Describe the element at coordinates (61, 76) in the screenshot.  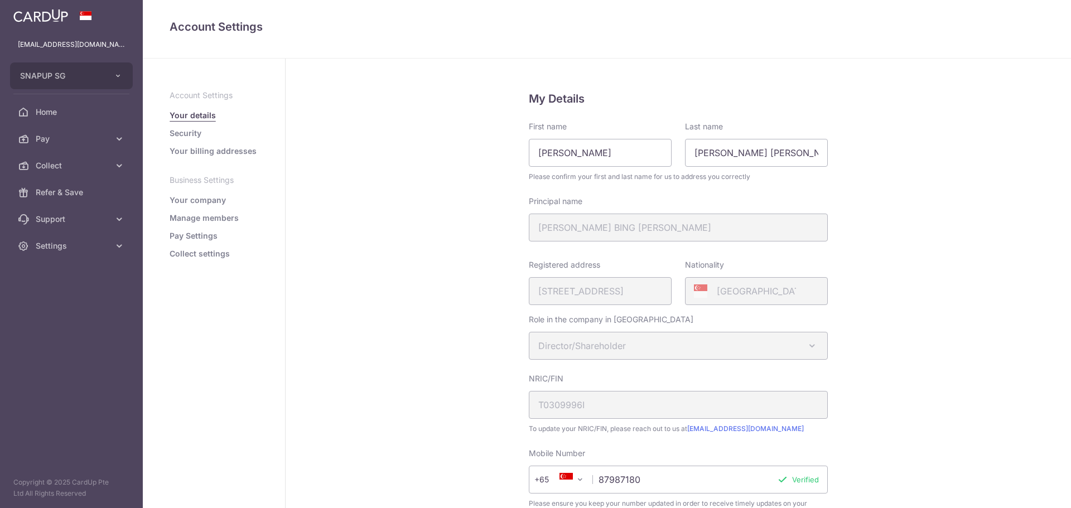
I see `span: SNAPUP SG` at that location.